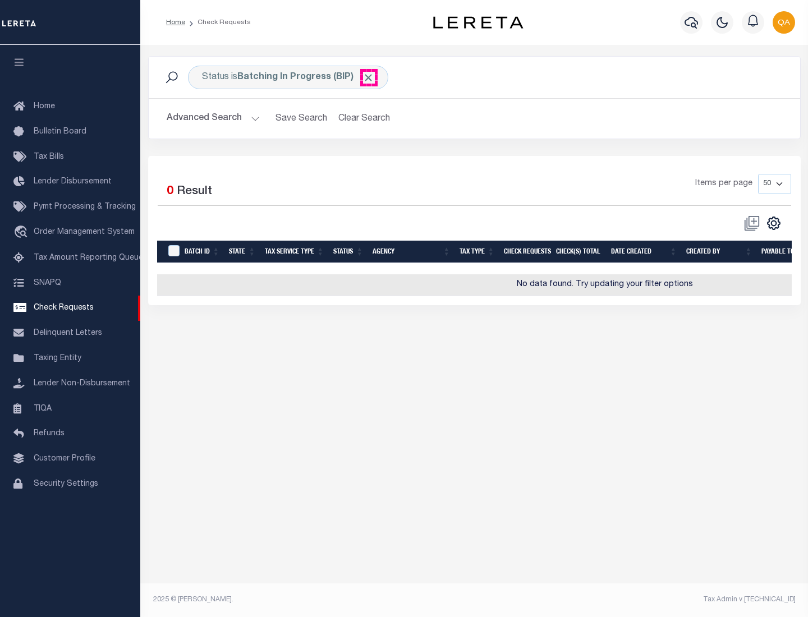 The width and height of the screenshot is (808, 617). What do you see at coordinates (176, 22) in the screenshot?
I see `a: Home` at bounding box center [176, 22].